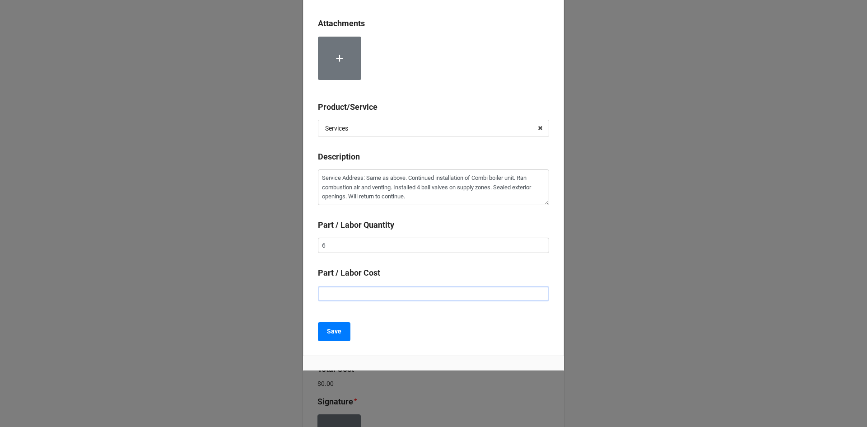 This screenshot has height=427, width=867. What do you see at coordinates (339, 157) in the screenshot?
I see `label: Description` at bounding box center [339, 157].